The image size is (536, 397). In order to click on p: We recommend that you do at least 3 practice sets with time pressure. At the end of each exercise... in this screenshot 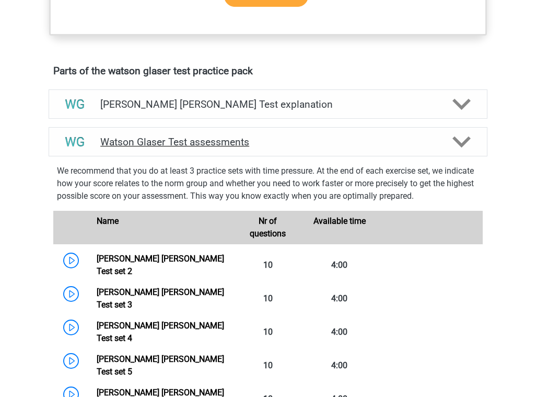, I will do `click(268, 183)`.